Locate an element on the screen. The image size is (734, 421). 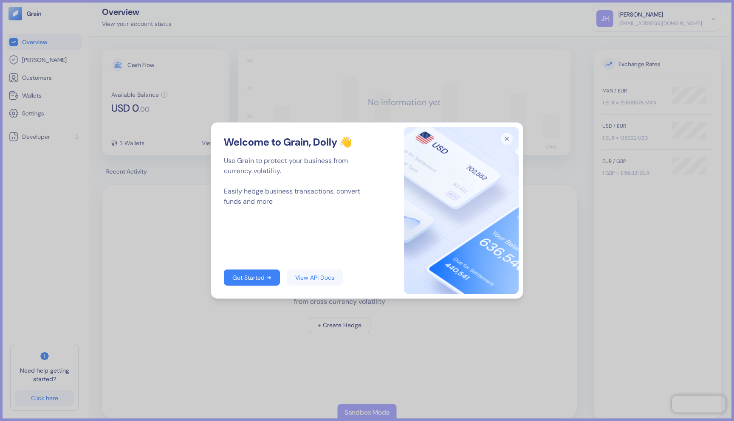
div: Get Started ➔ is located at coordinates (252, 278).